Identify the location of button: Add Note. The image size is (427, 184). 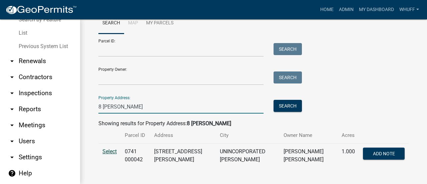
(384, 154).